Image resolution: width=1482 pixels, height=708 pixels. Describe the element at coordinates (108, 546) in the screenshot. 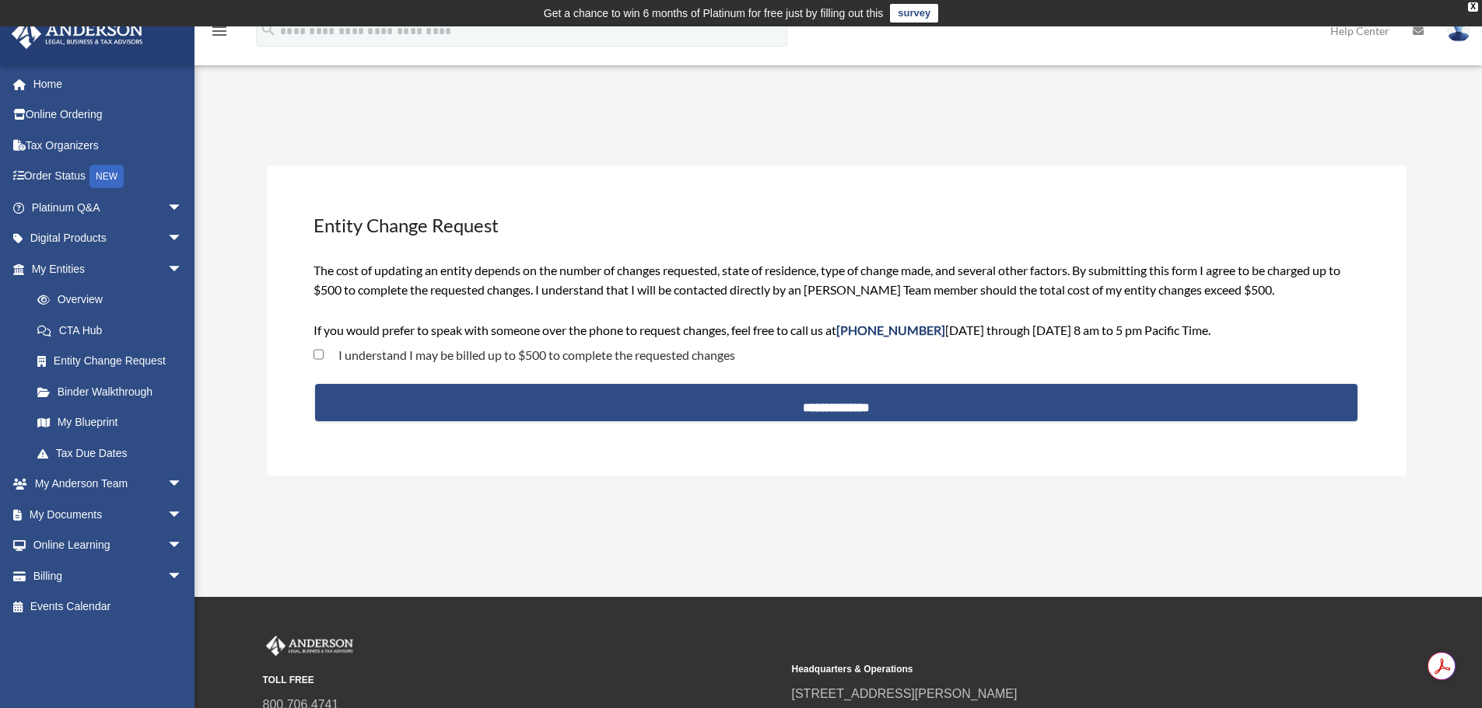

I see `a: Online Learningarrow_drop_down` at that location.